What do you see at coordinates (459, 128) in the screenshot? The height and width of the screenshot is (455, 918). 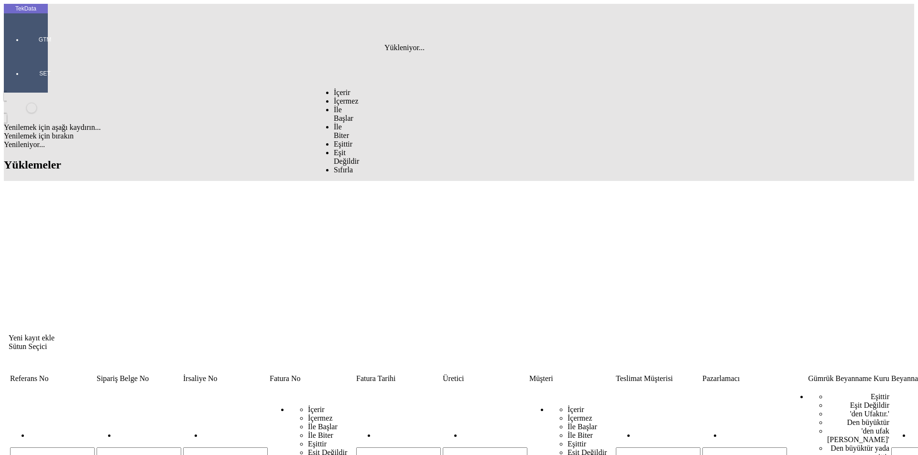 I see `div: Yenilemek için aşağı kaydırın...` at bounding box center [459, 128].